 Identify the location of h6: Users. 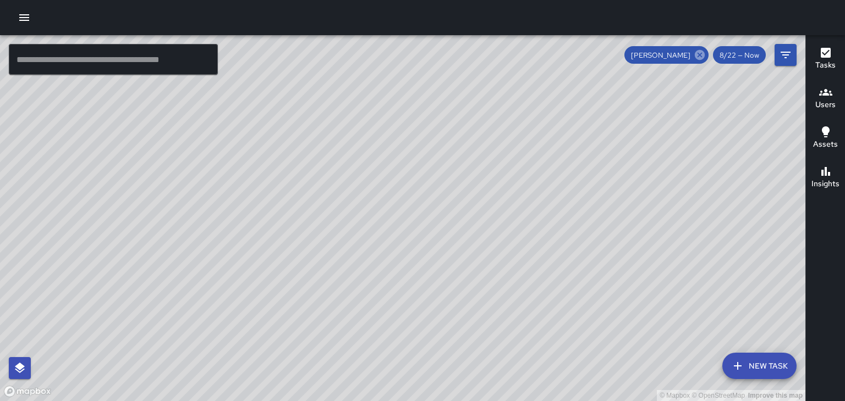
(825, 105).